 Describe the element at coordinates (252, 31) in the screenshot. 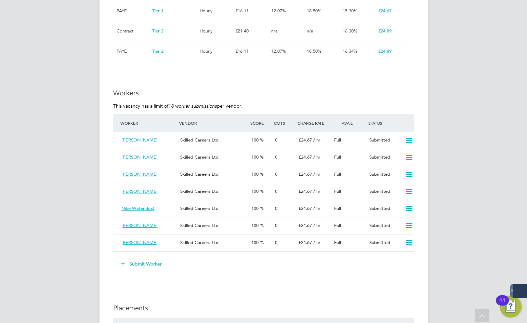

I see `div: £21.40` at that location.